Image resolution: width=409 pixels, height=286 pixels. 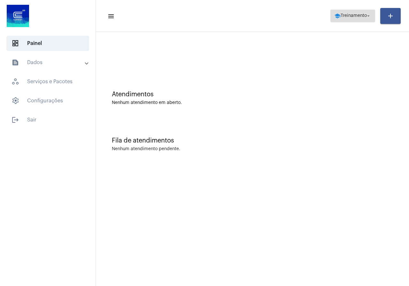 What do you see at coordinates (48, 63) in the screenshot?
I see `mat-panel-title: Dados` at bounding box center [48, 63].